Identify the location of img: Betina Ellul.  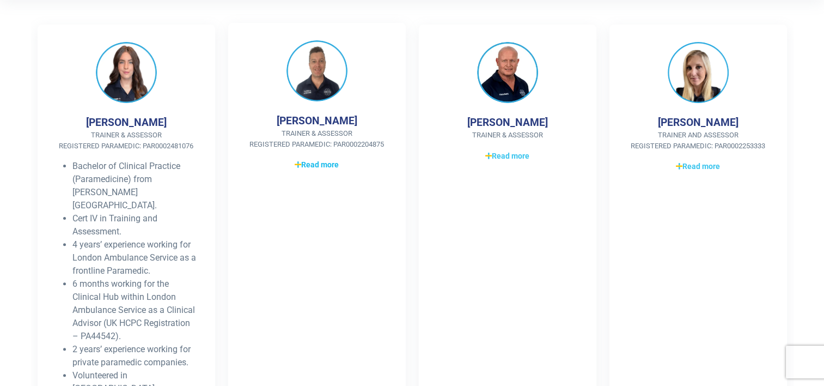
(126, 72).